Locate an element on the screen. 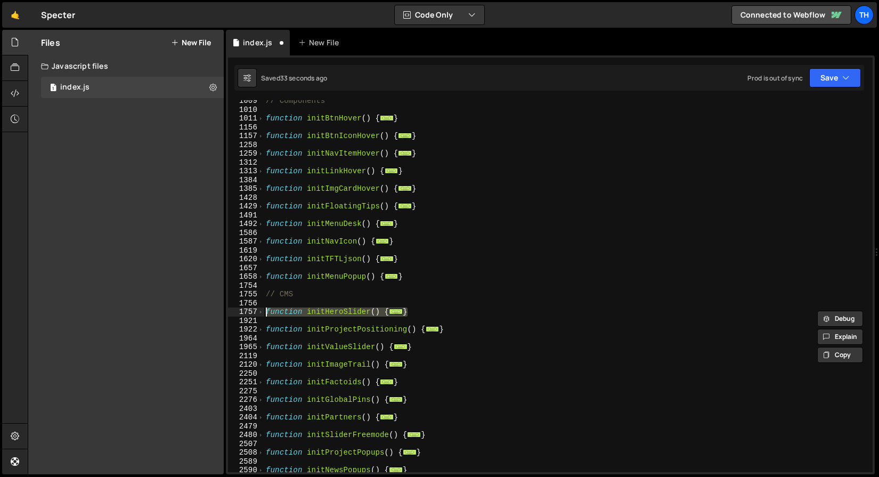 The image size is (879, 477). div: 33 seconds ago is located at coordinates (304, 78).